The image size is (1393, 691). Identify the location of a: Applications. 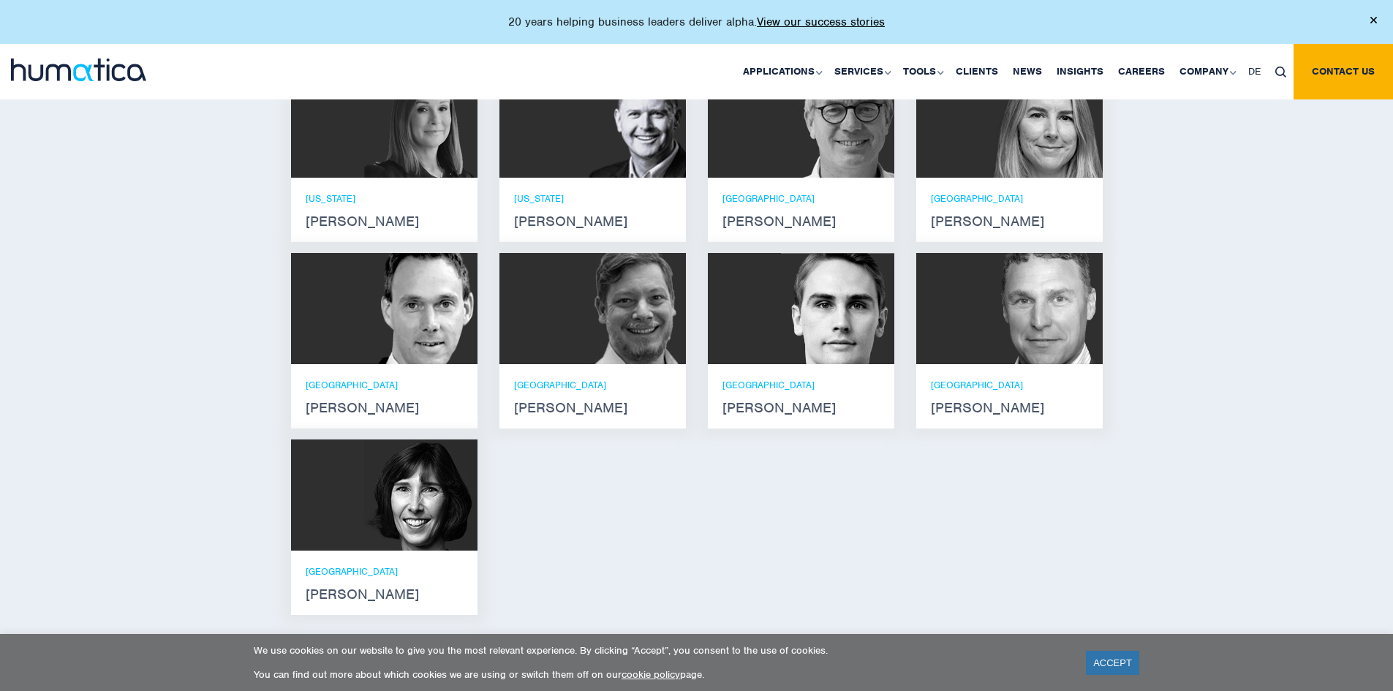
(781, 72).